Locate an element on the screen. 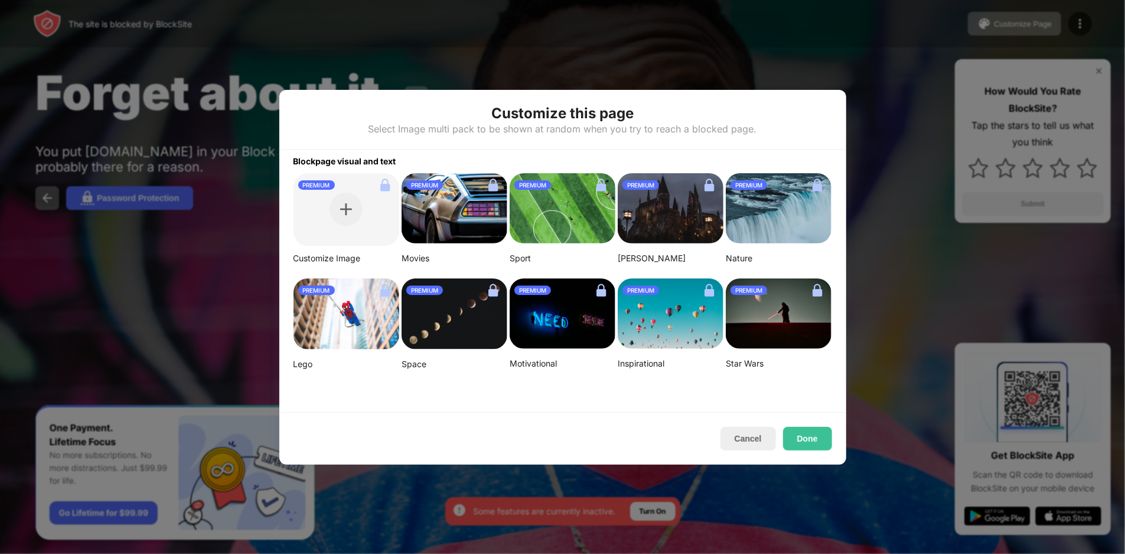 This screenshot has height=554, width=1125. div: Star Wars is located at coordinates (779, 363).